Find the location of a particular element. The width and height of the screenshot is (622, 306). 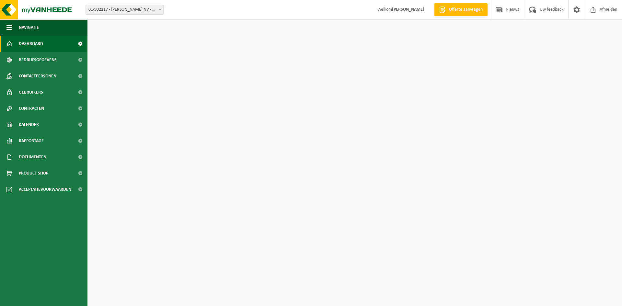

span: Gebruikers is located at coordinates (31, 92).